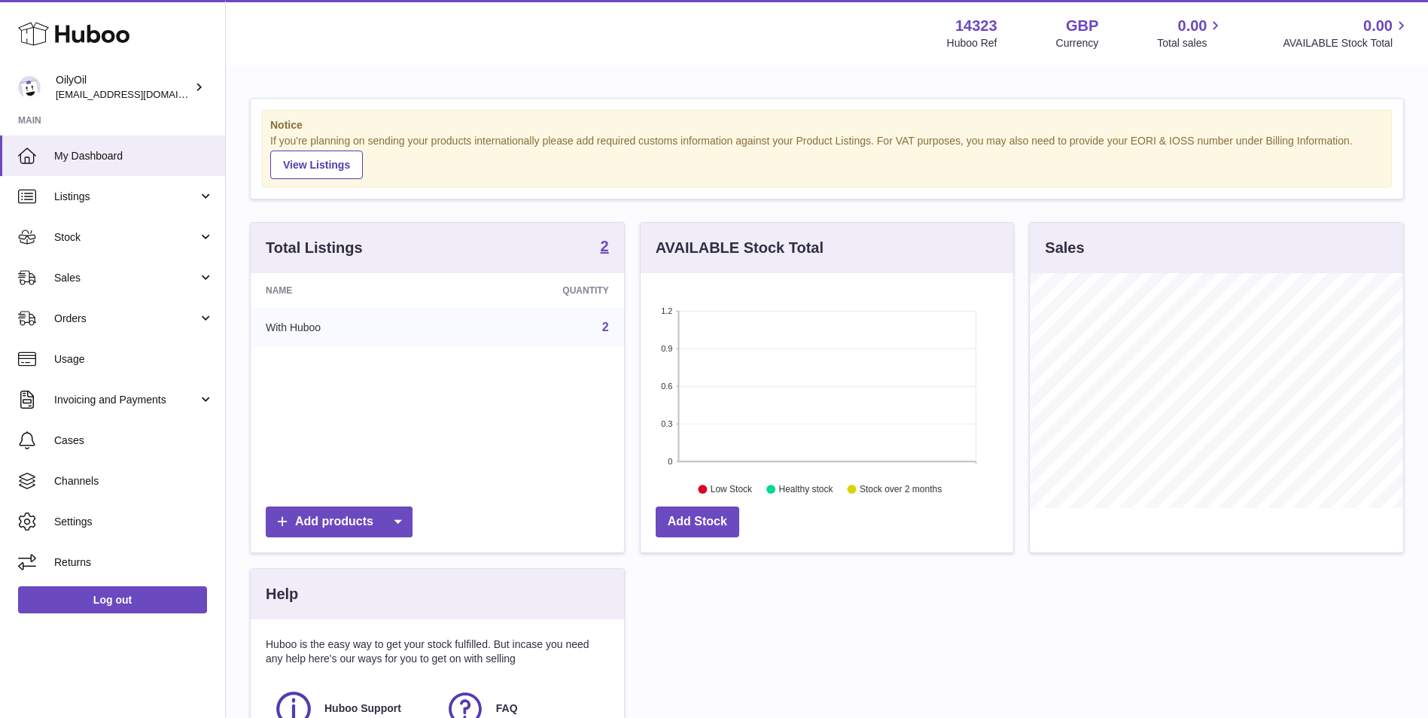 The width and height of the screenshot is (1428, 718). Describe the element at coordinates (112, 600) in the screenshot. I see `a: Log out` at that location.